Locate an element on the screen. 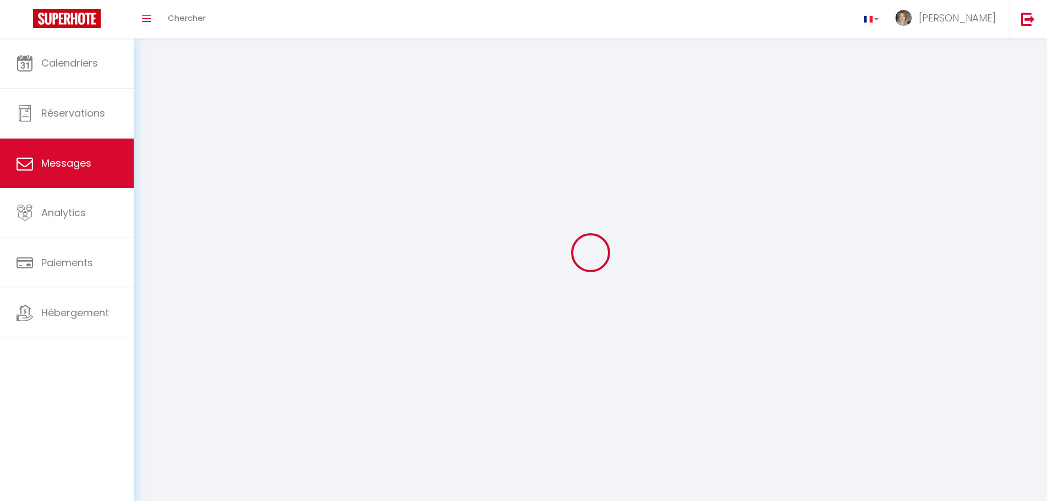  img: Super Booking is located at coordinates (67, 18).